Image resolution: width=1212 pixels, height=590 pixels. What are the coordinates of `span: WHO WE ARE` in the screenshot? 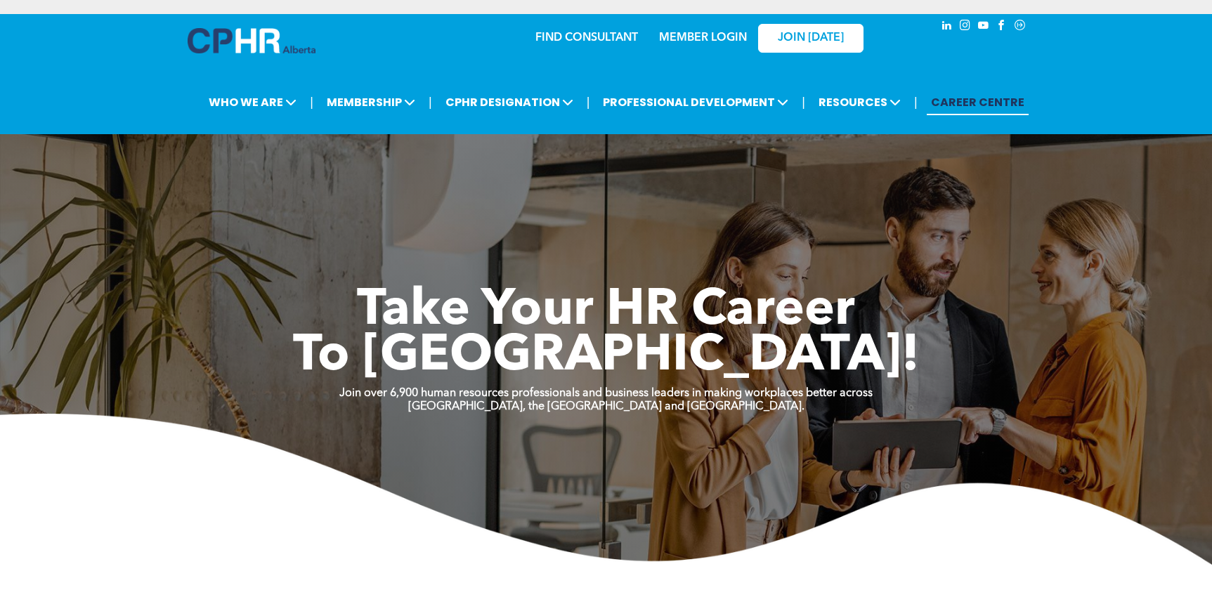 It's located at (252, 102).